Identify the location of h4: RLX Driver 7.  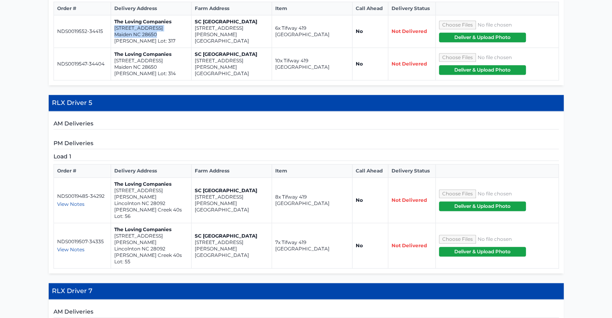
(306, 291).